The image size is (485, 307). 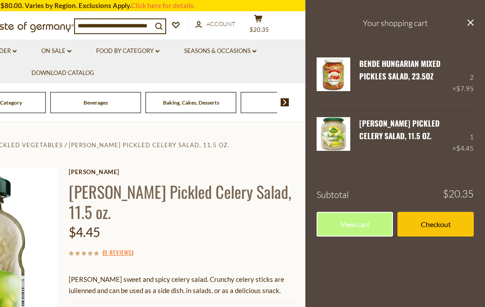 What do you see at coordinates (333, 134) in the screenshot?
I see `img: Kuehne Pickled Celery Salad, 11.5 oz.` at bounding box center [333, 134].